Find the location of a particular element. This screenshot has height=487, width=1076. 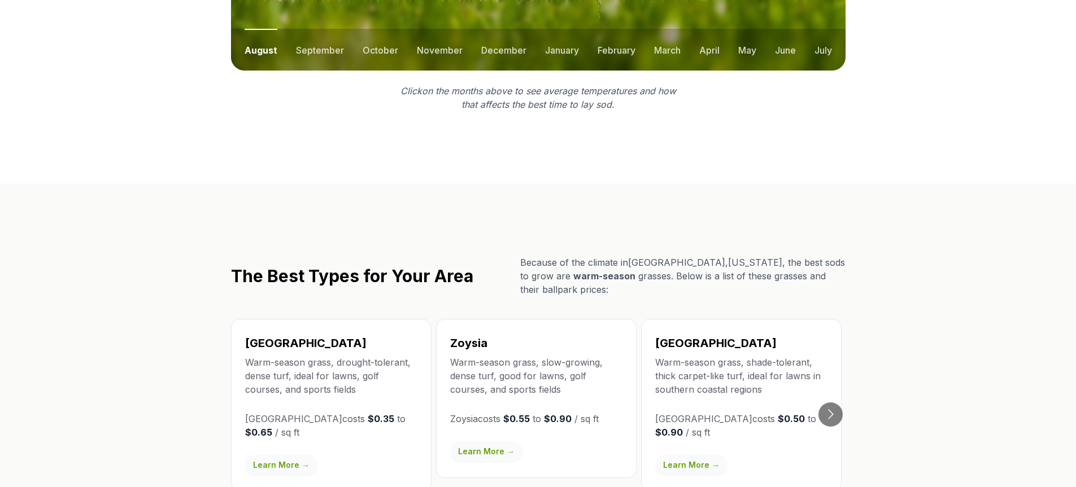

p: Warm-season grass, slow-growing, dense turf, good for lawns, golf courses, and sports fields is located at coordinates (536, 376).